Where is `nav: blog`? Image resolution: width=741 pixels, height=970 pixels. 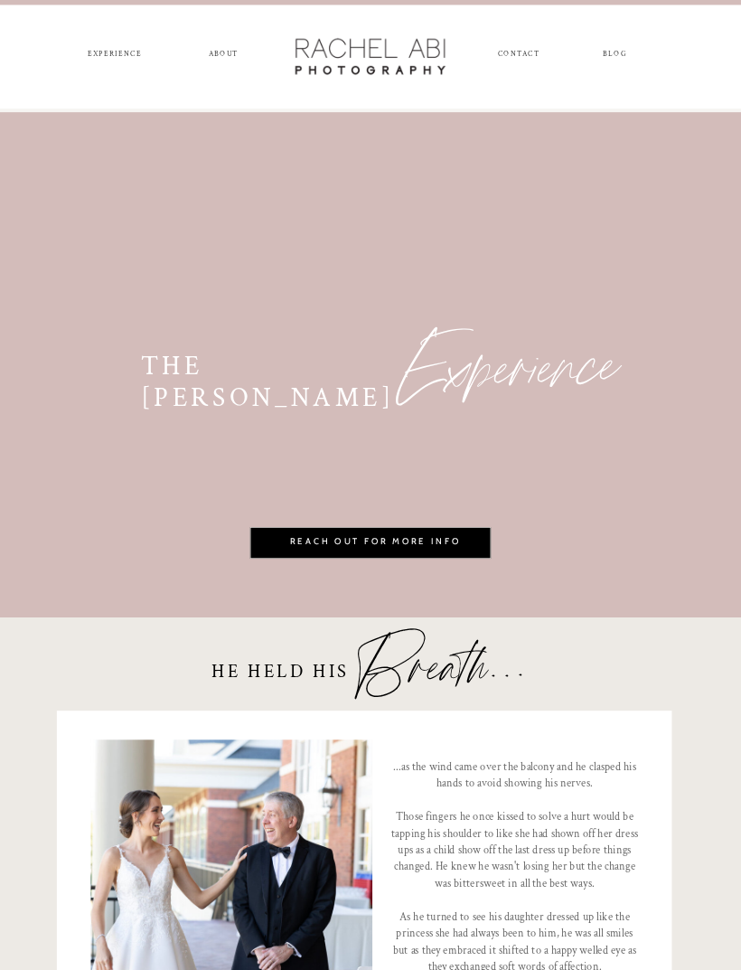
nav: blog is located at coordinates (615, 56).